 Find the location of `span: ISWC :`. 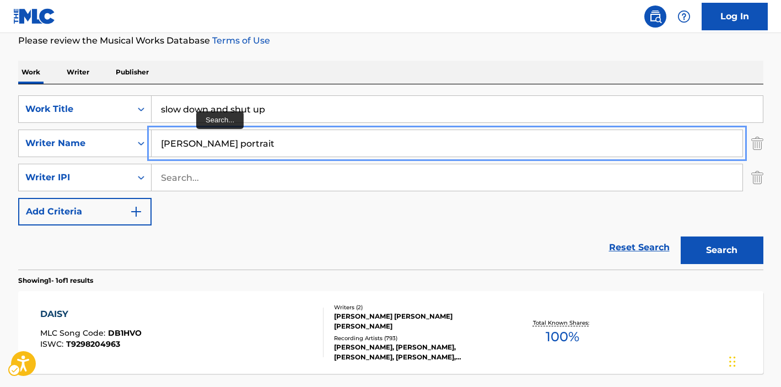

span: ISWC : is located at coordinates (53, 344).